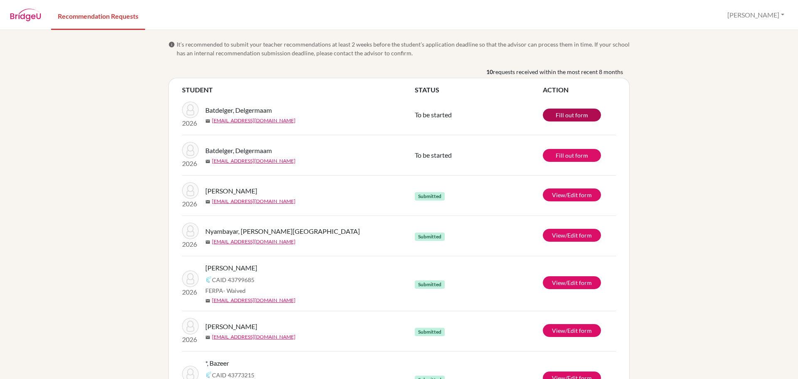 The image size is (798, 379). What do you see at coordinates (490, 71) in the screenshot?
I see `b: 10` at bounding box center [490, 71].